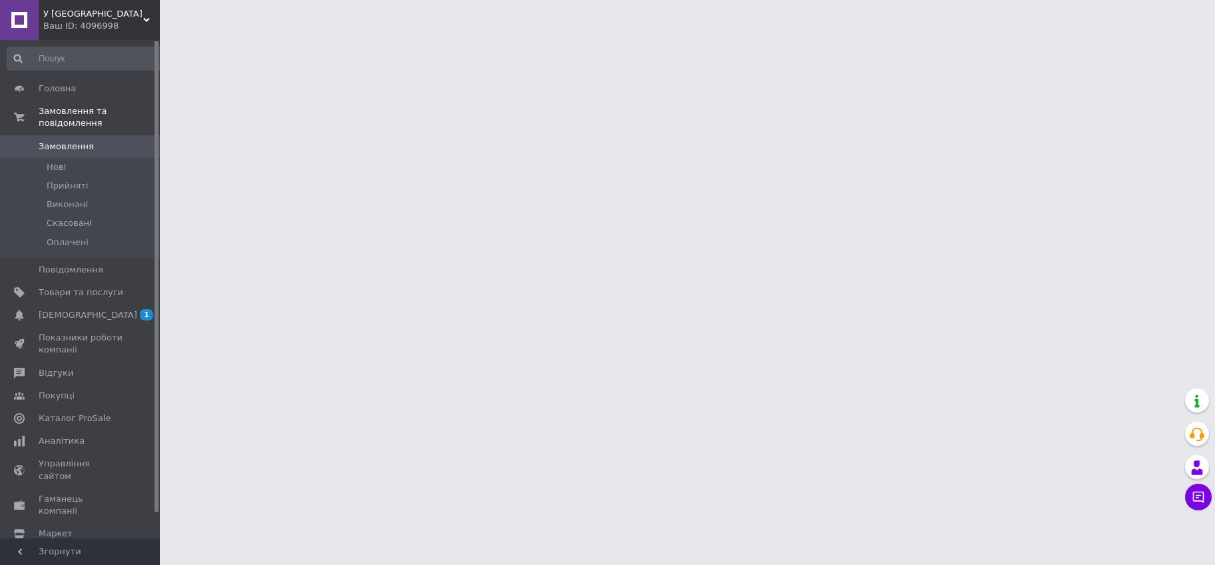 Image resolution: width=1215 pixels, height=565 pixels. What do you see at coordinates (61, 441) in the screenshot?
I see `span: Аналітика` at bounding box center [61, 441].